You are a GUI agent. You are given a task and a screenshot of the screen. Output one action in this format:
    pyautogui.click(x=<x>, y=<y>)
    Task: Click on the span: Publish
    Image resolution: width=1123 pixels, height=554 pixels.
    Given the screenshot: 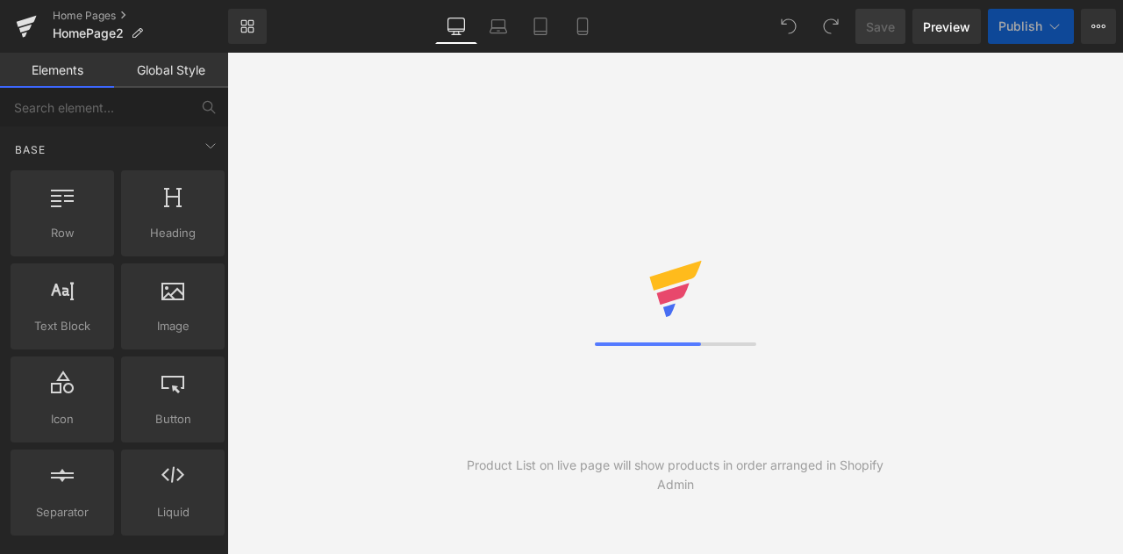 What is the action you would take?
    pyautogui.click(x=1021, y=26)
    